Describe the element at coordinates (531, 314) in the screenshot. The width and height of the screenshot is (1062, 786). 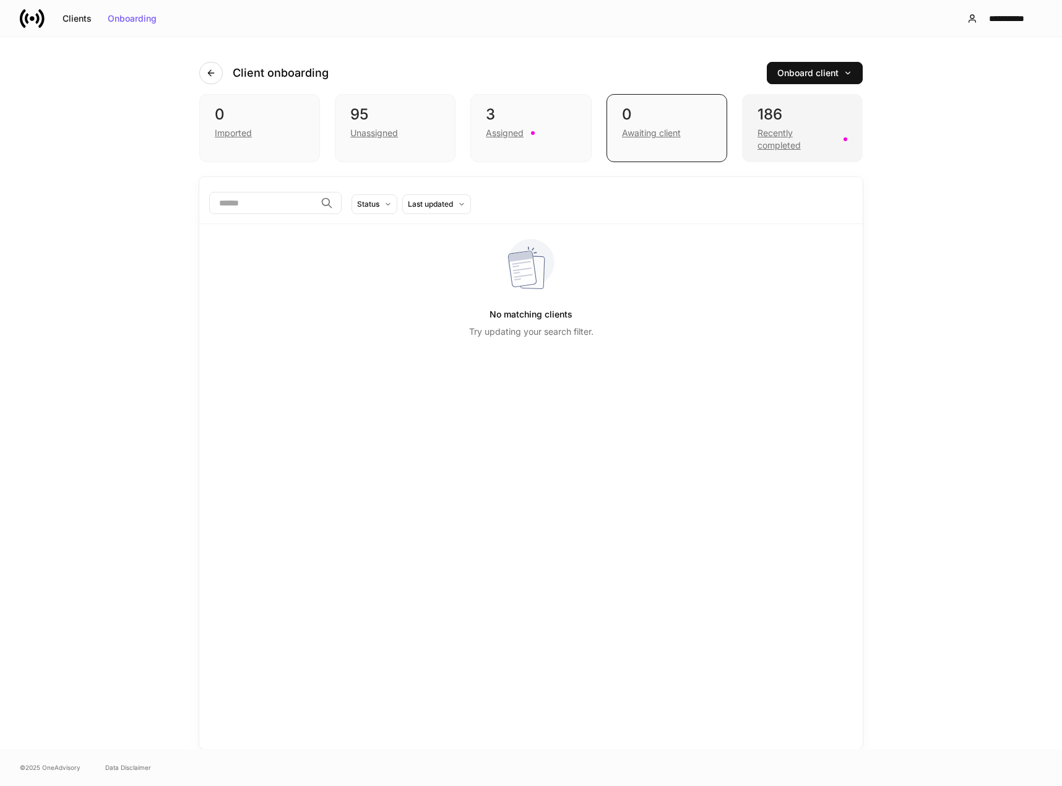
I see `h5: No matching clients` at that location.